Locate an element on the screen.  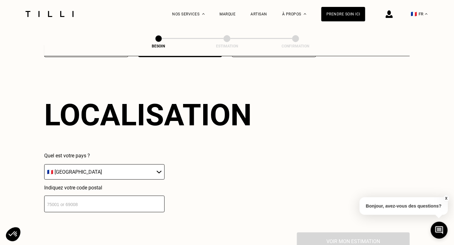
p: Quel est votre pays ? is located at coordinates (104, 155).